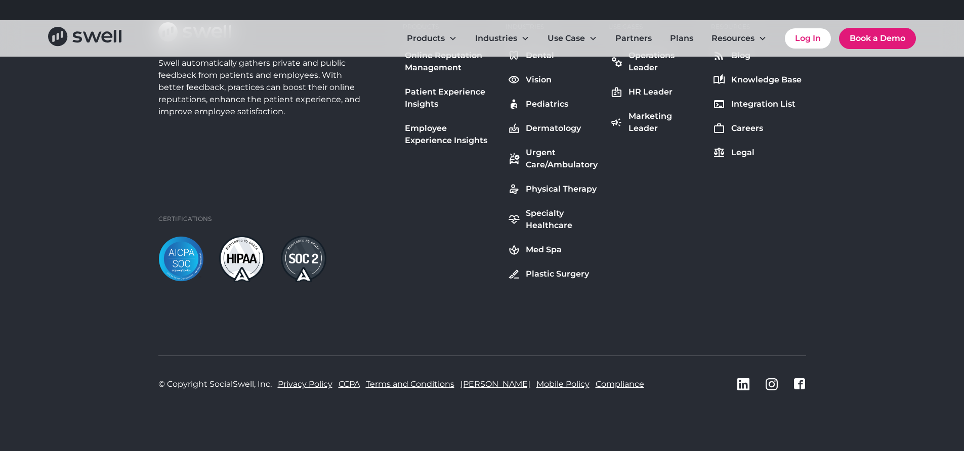 Image resolution: width=964 pixels, height=451 pixels. I want to click on div: Knowledge Base, so click(766, 80).